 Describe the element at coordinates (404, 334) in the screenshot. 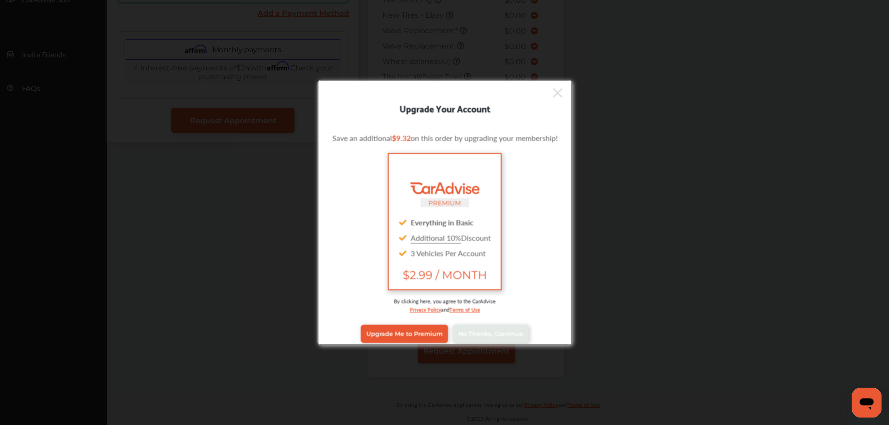

I see `a: Upgrade Me to Premium` at that location.